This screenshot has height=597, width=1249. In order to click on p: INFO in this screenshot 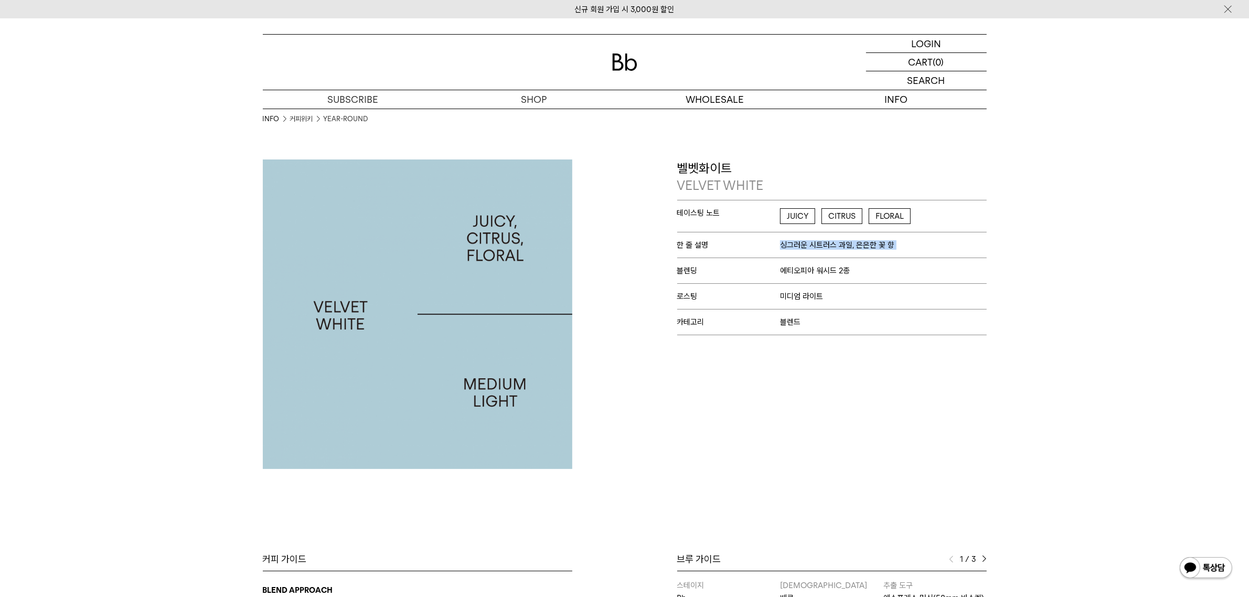, I will do `click(896, 99)`.